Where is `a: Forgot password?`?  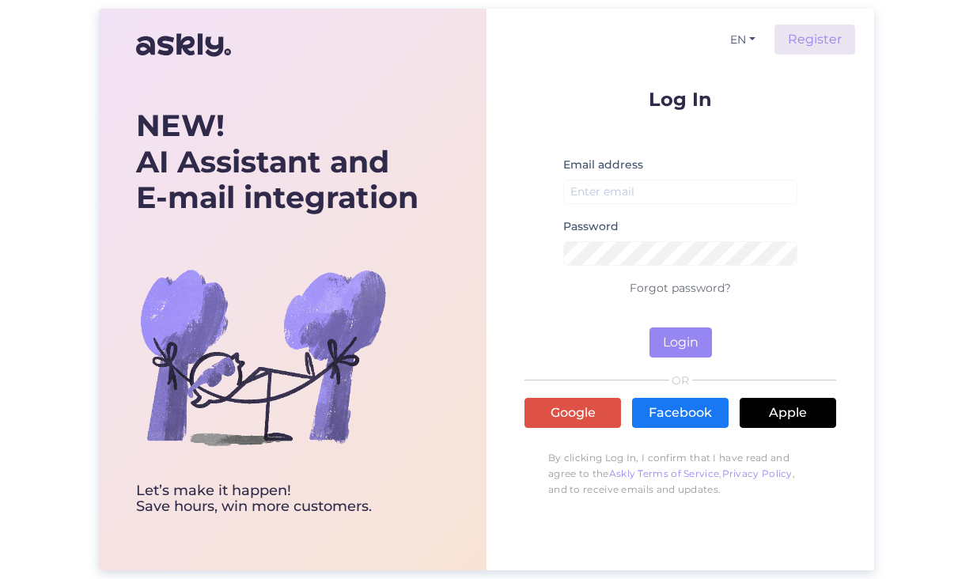 a: Forgot password? is located at coordinates (680, 288).